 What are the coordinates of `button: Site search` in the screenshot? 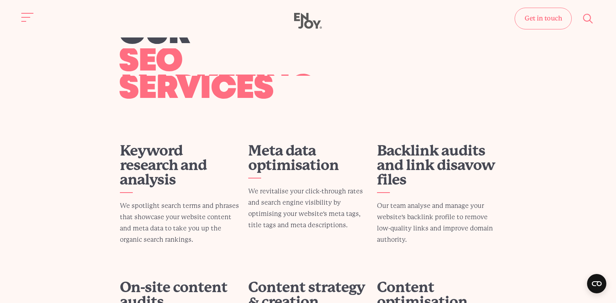 It's located at (588, 19).